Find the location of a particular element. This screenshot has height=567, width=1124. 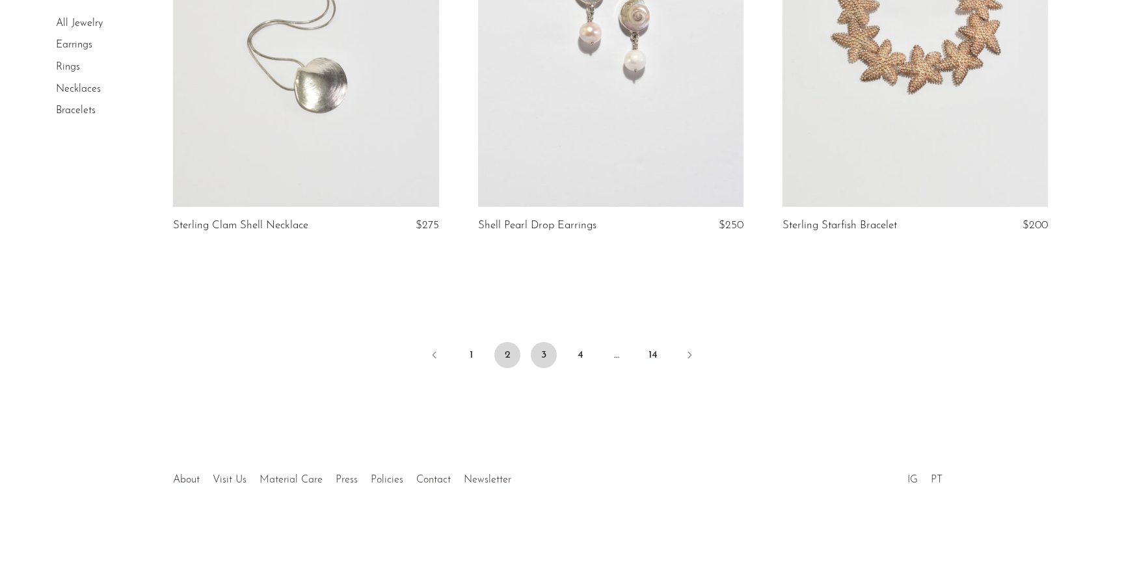

a: Visit Us is located at coordinates (230, 480).